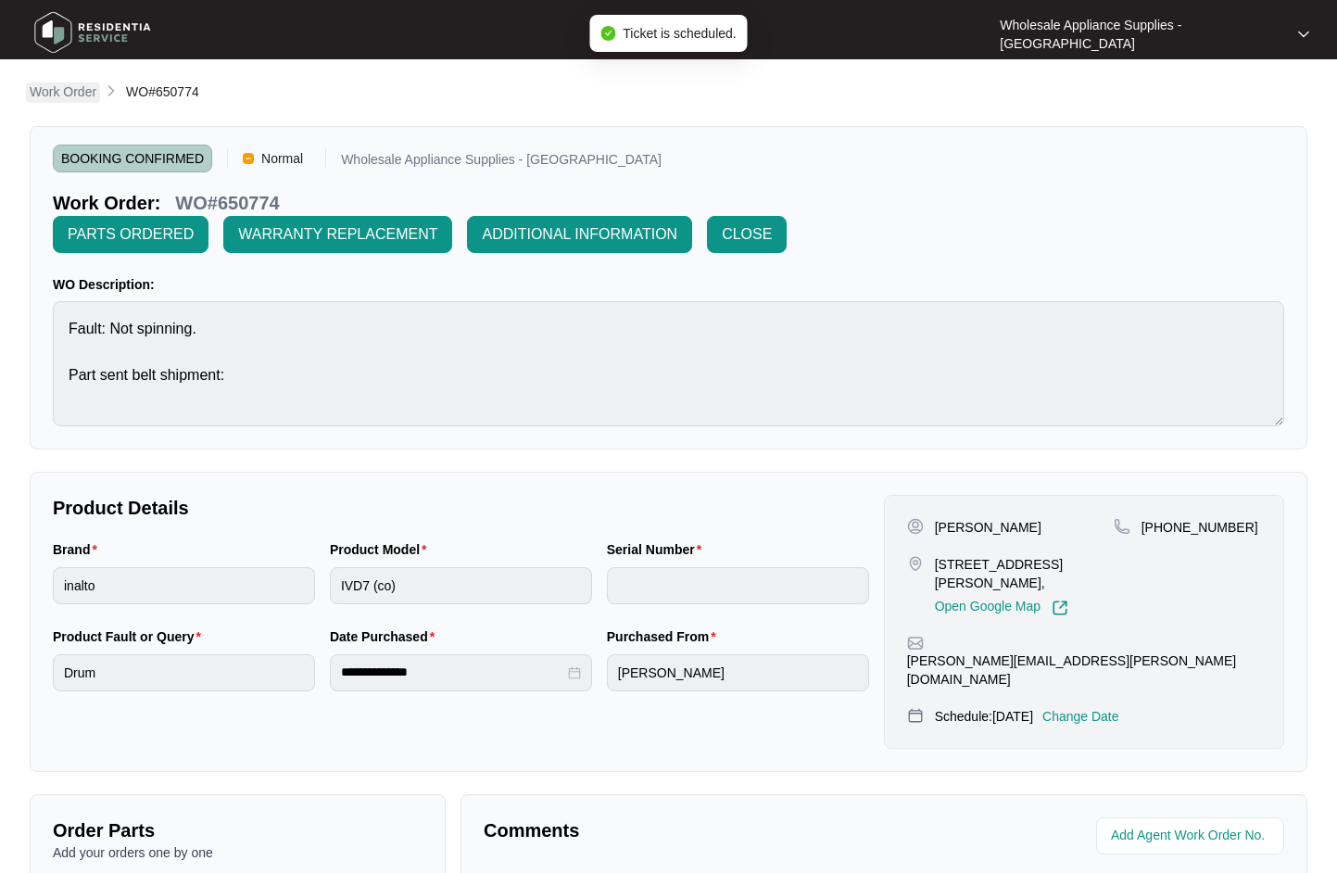 This screenshot has height=873, width=1337. What do you see at coordinates (747, 234) in the screenshot?
I see `span: CLOSE` at bounding box center [747, 234].